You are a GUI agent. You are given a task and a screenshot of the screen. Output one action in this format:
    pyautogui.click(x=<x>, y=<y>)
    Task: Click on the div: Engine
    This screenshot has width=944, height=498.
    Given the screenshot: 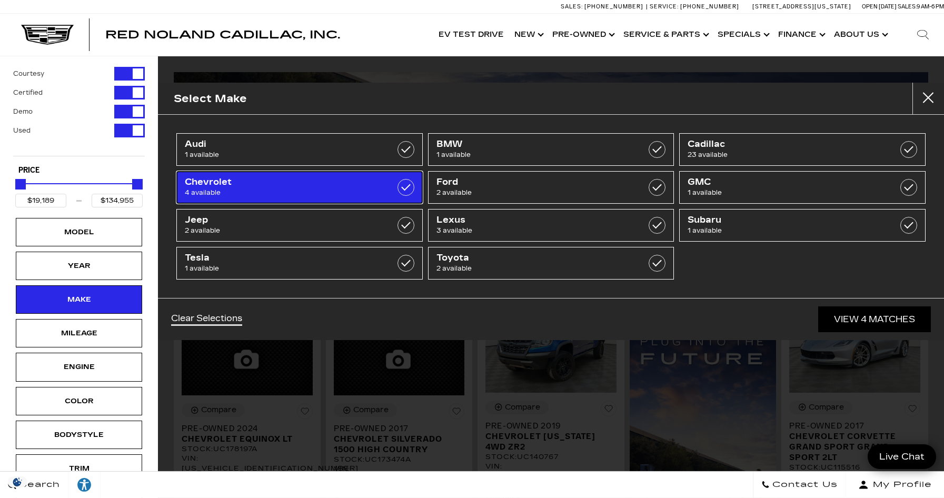 What is the action you would take?
    pyautogui.click(x=79, y=367)
    